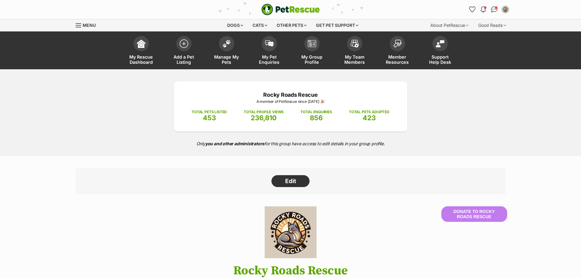 This screenshot has height=278, width=581. Describe the element at coordinates (292, 25) in the screenshot. I see `div: Other pets` at that location.